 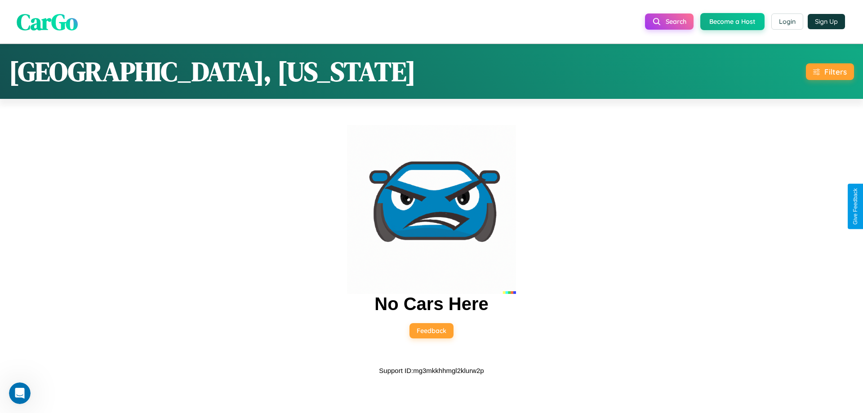 I want to click on button: Become a Host, so click(x=733, y=22).